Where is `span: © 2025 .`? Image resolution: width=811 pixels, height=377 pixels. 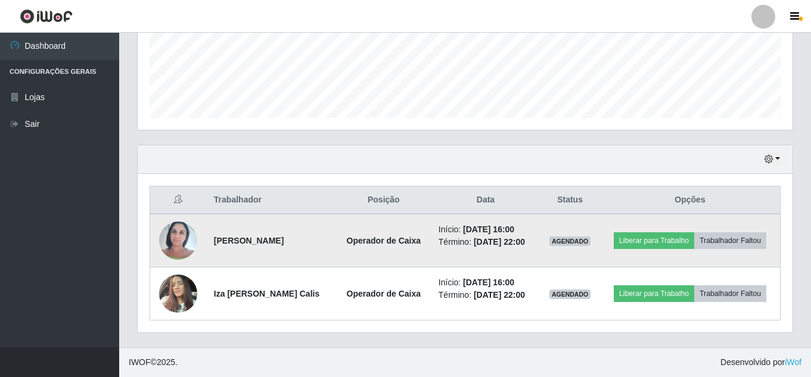
span: © 2025 . is located at coordinates (153, 362).